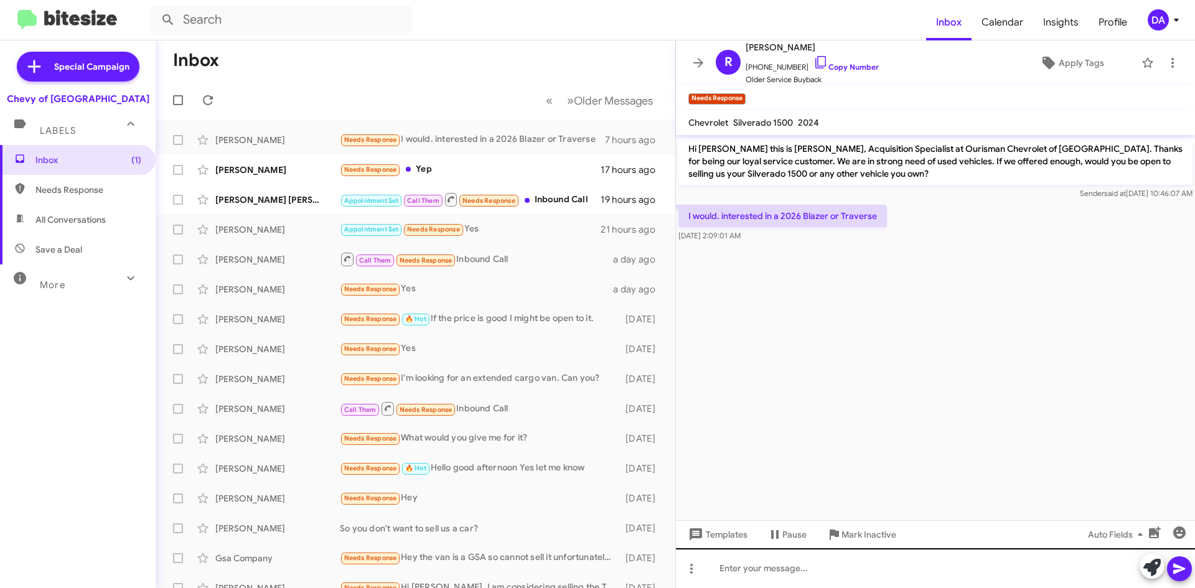 This screenshot has width=1195, height=588. What do you see at coordinates (846, 67) in the screenshot?
I see `a: Copy Number` at bounding box center [846, 67].